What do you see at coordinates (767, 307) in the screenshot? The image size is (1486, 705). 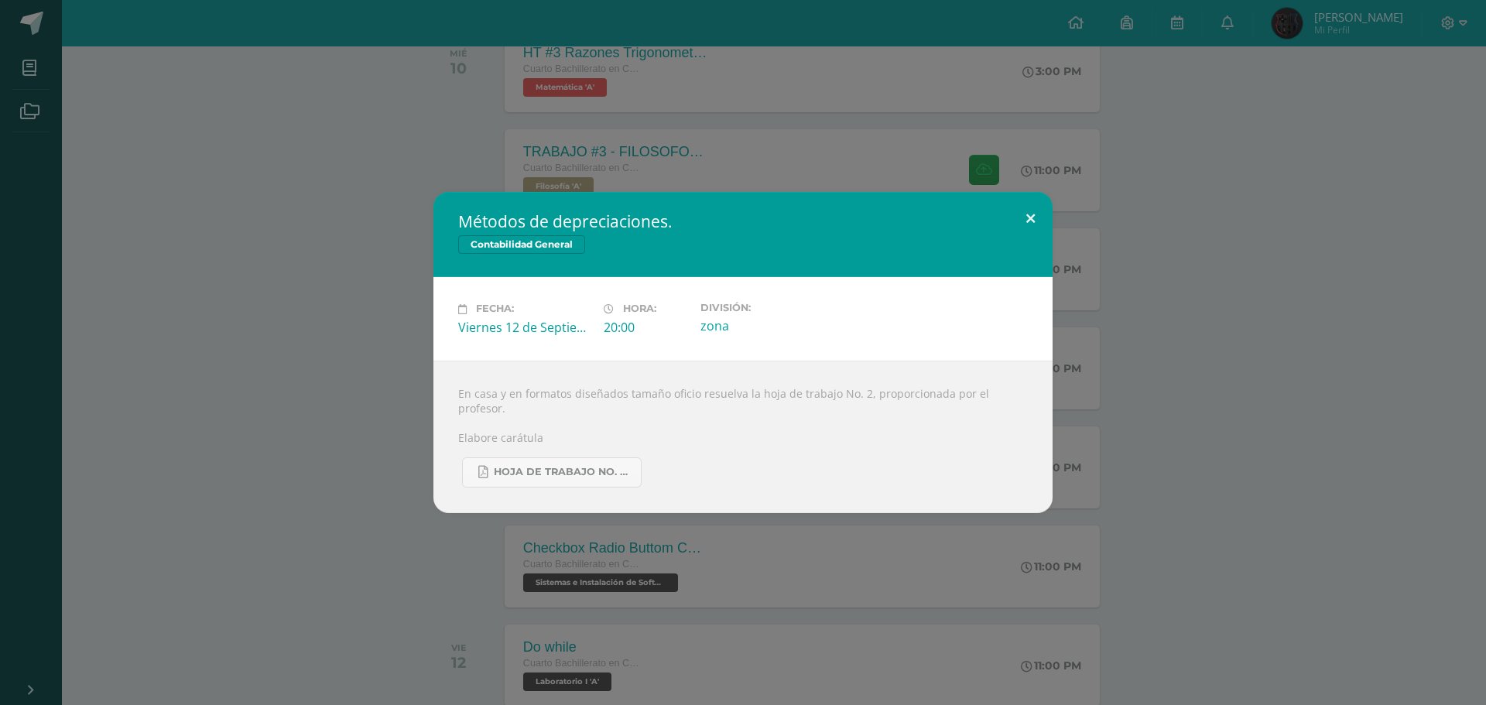 I see `label: División:` at bounding box center [767, 307].